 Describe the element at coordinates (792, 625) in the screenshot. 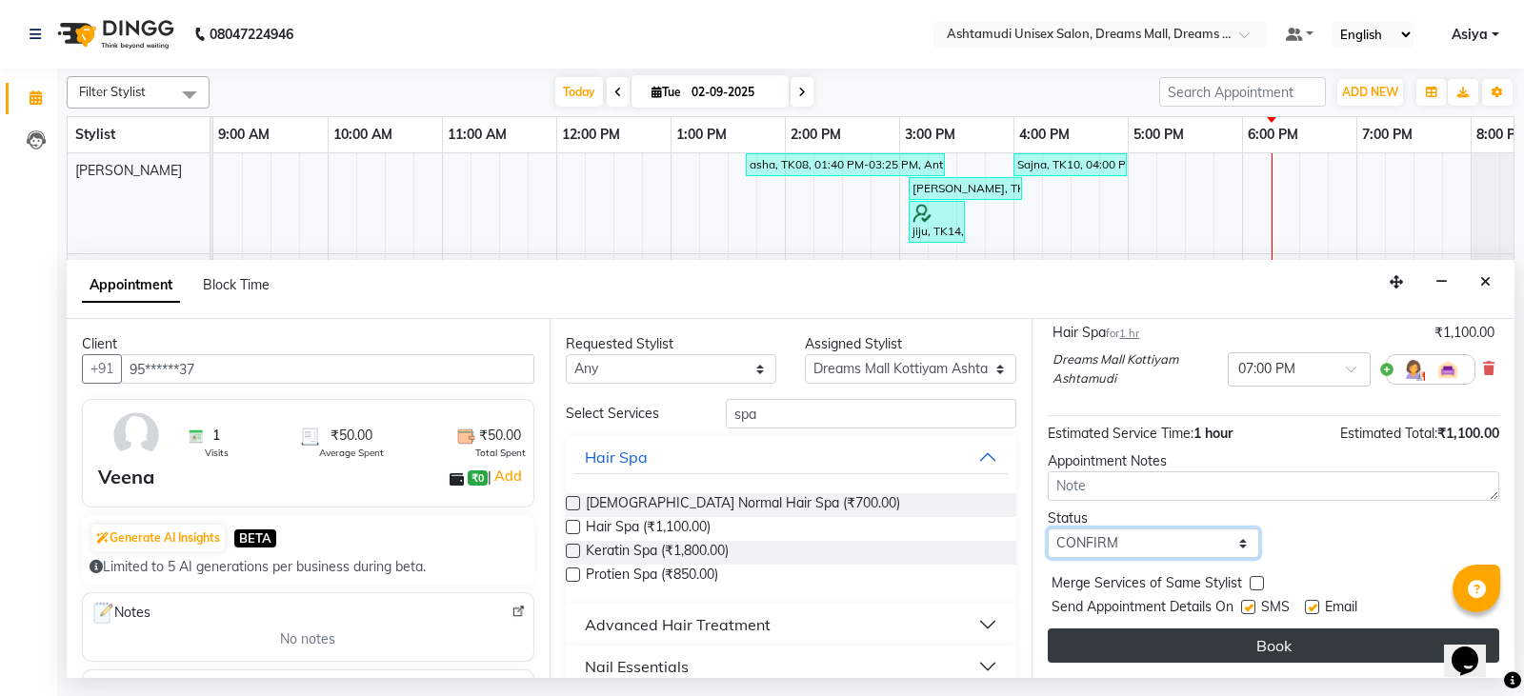

I see `button: Advanced Hair Treatment` at that location.